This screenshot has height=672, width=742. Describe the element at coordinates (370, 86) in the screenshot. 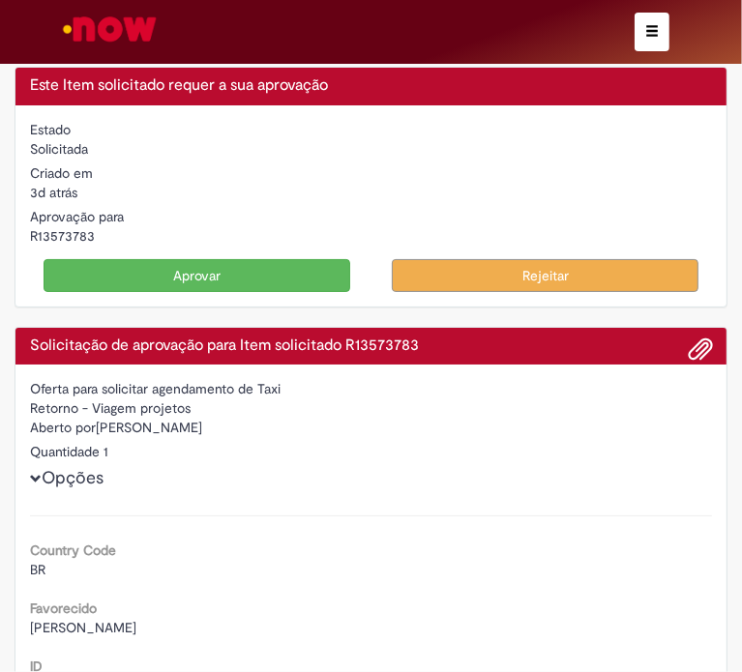

I see `h4: Este Item solicitado requer a sua aprovação` at that location.